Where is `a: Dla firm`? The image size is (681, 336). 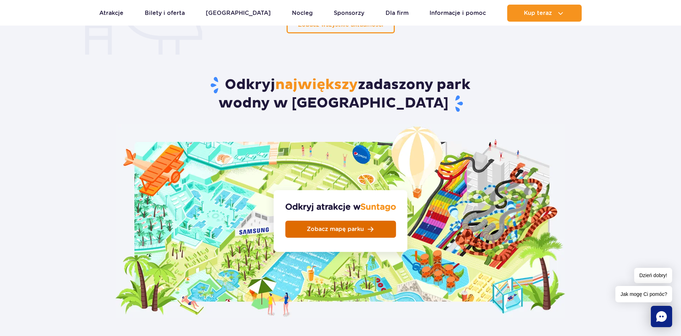
a: Dla firm is located at coordinates (397, 13).